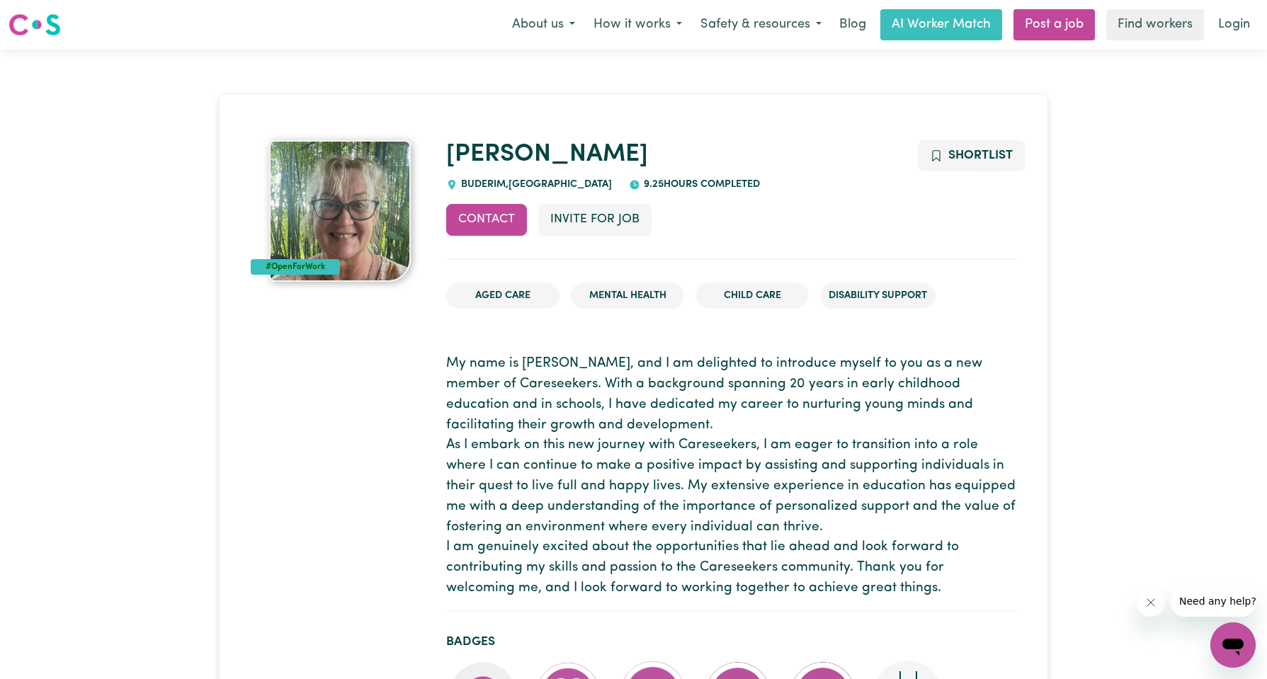  What do you see at coordinates (700, 184) in the screenshot?
I see `span: 9.25 hours completed` at bounding box center [700, 184].